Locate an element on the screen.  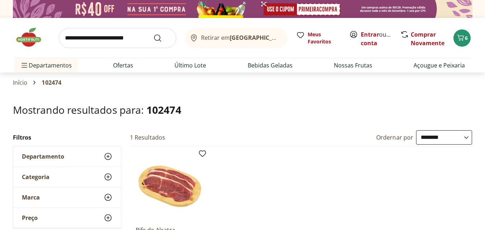
input: search is located at coordinates (117, 38).